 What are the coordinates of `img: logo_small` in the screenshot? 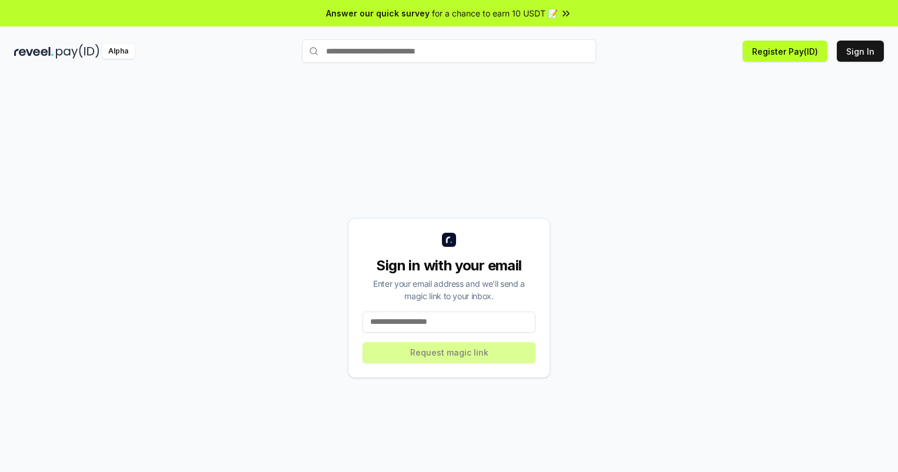 It's located at (449, 240).